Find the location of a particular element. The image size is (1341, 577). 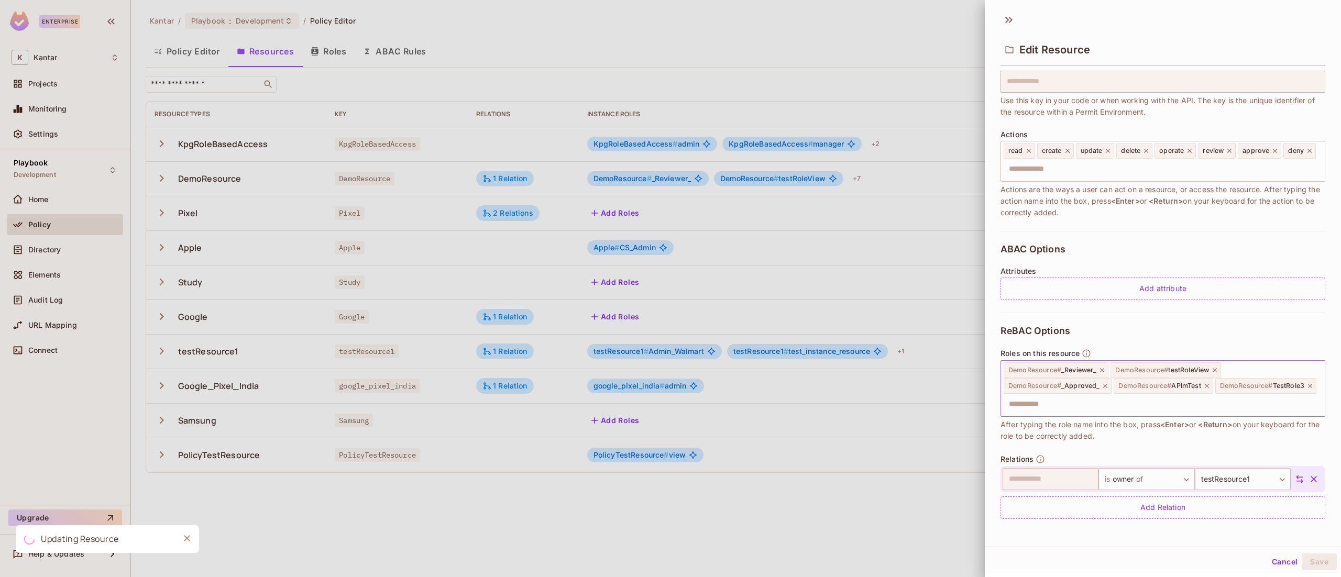

div: owner is located at coordinates (1146, 479).